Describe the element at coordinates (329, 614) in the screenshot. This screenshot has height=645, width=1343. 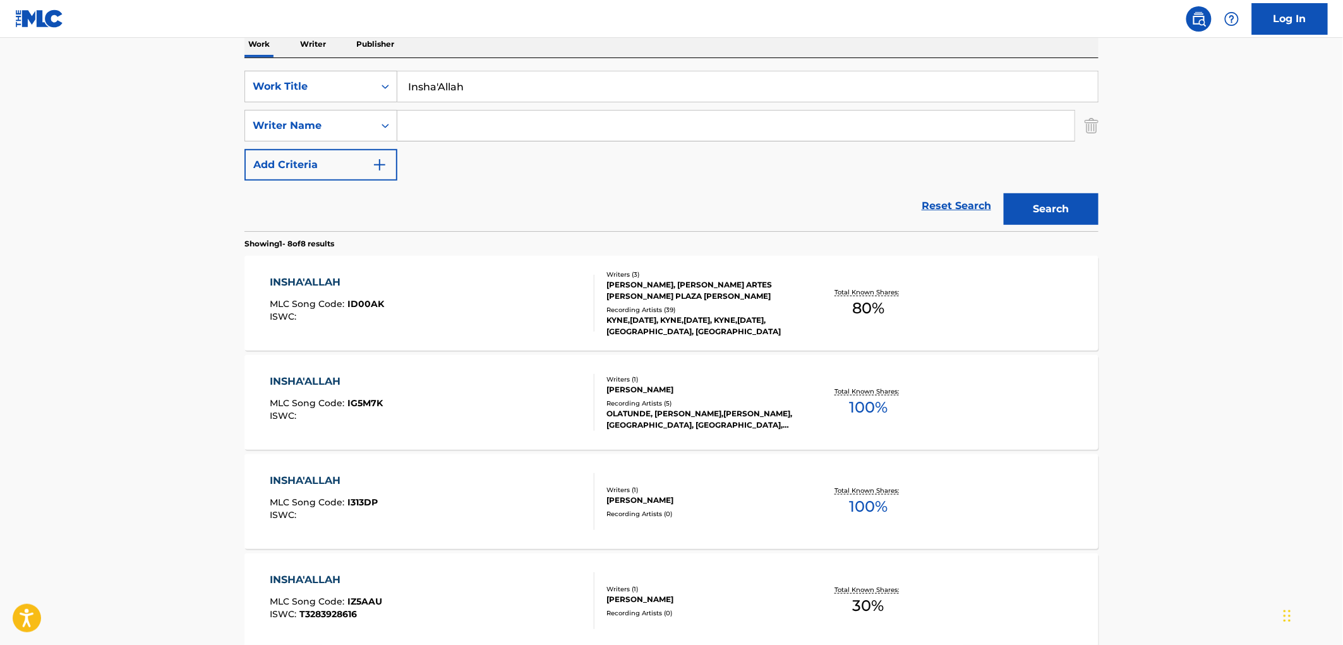
I see `span: T3283928616` at that location.